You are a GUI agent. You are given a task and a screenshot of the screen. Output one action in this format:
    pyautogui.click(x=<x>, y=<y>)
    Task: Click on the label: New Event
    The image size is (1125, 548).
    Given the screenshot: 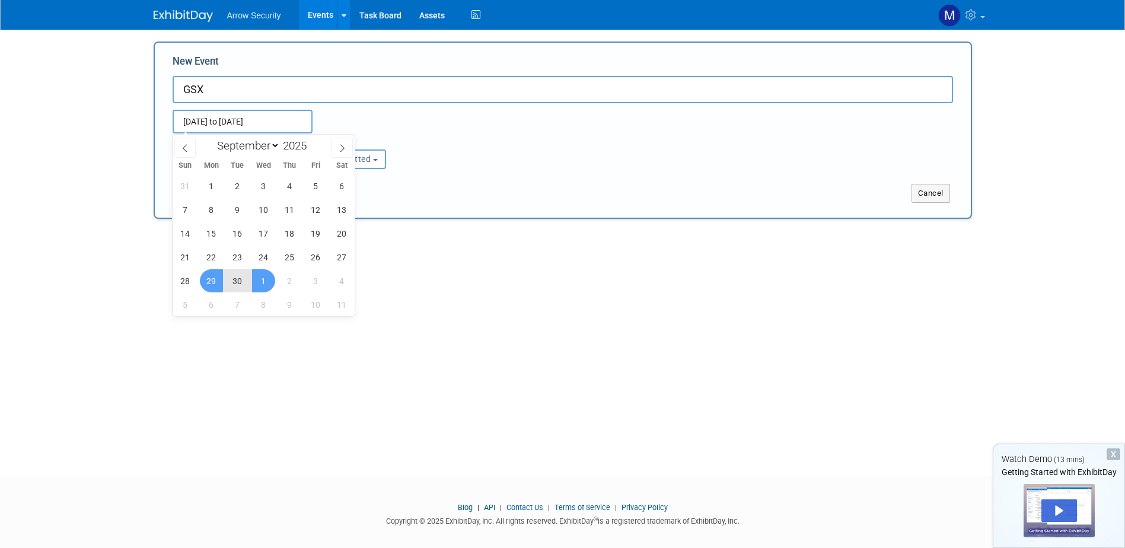 What is the action you would take?
    pyautogui.click(x=196, y=63)
    